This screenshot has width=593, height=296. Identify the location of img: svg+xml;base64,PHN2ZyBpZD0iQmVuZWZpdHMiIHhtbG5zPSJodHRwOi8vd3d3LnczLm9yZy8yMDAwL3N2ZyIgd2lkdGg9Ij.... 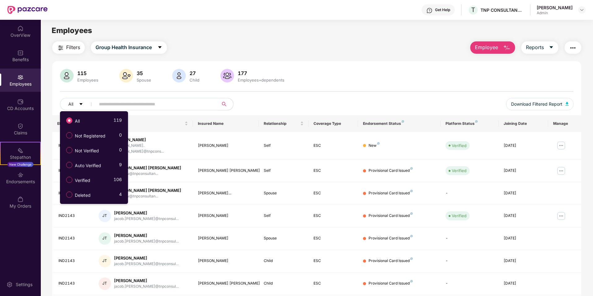
(20, 53).